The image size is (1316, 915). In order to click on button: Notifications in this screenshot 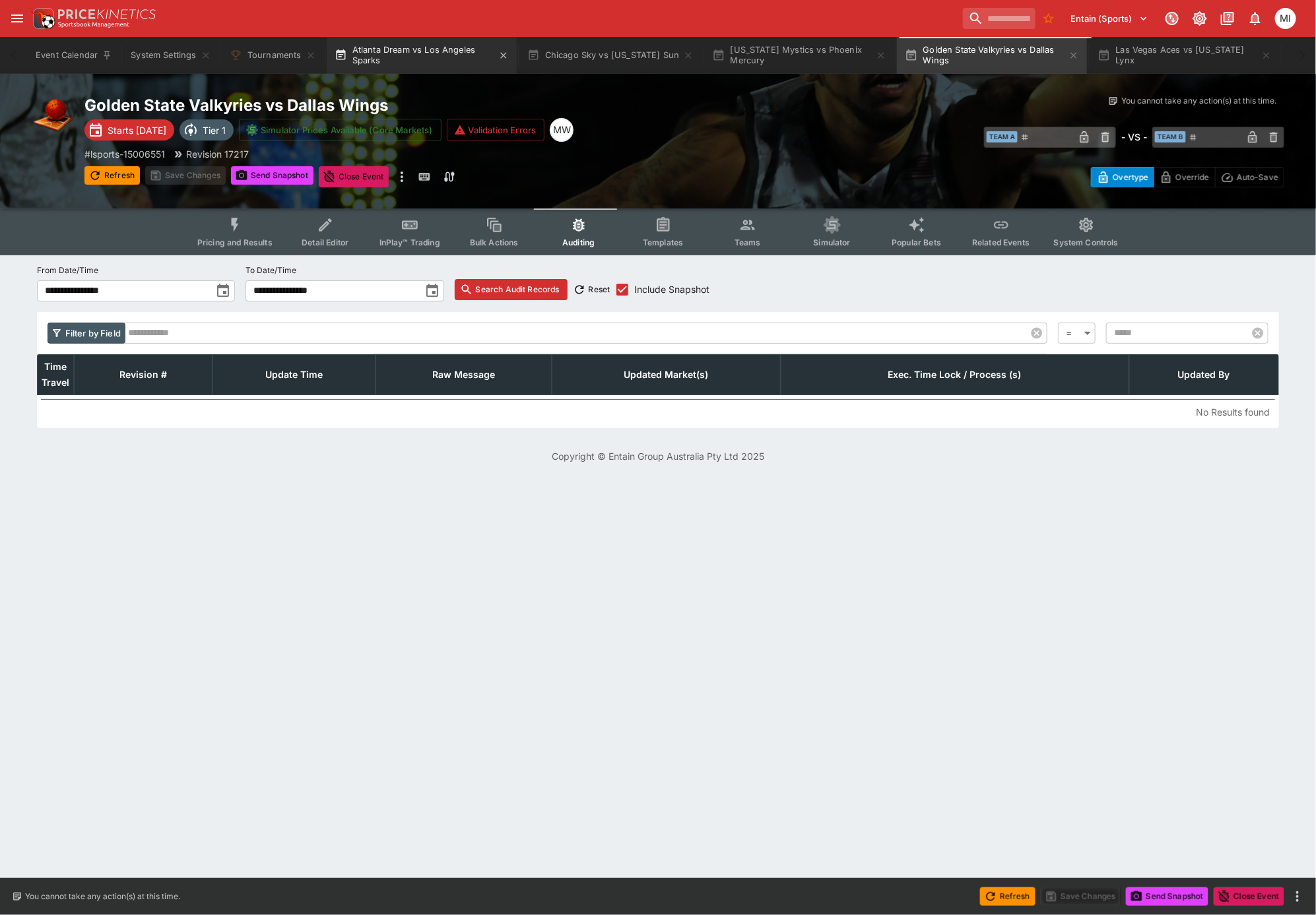, I will do `click(1255, 18)`.